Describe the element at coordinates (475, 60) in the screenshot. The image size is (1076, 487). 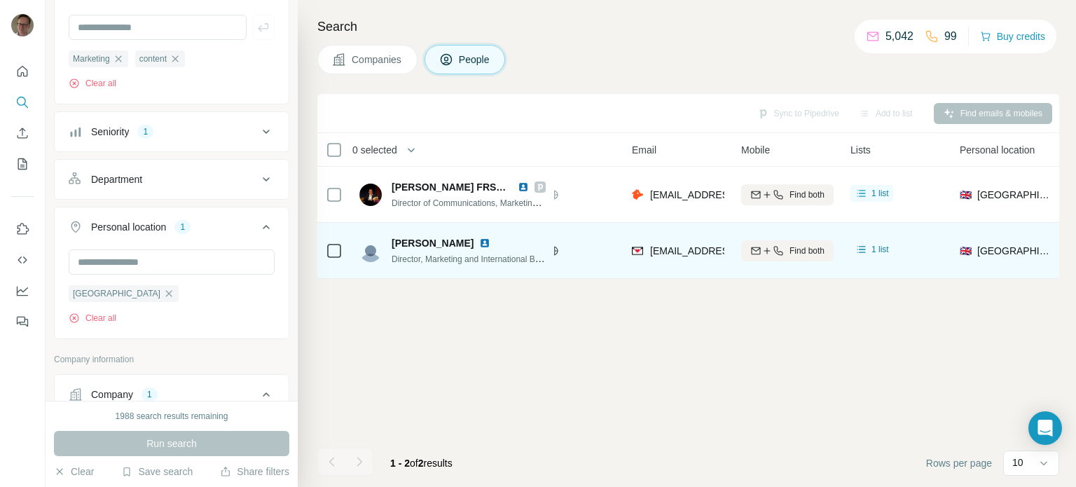
I see `span: People` at that location.